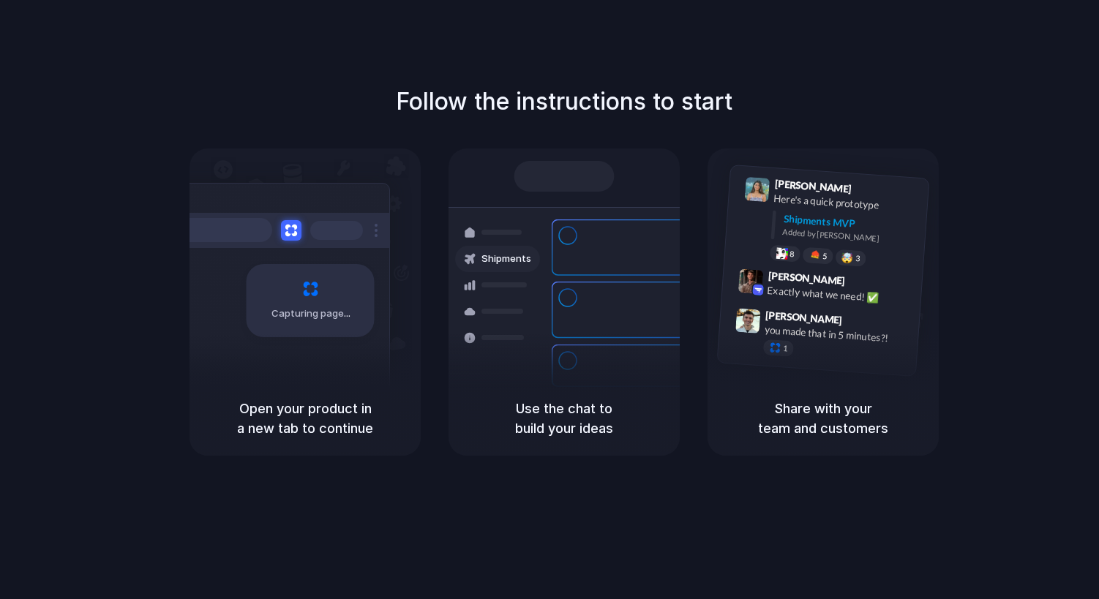  What do you see at coordinates (564, 102) in the screenshot?
I see `h1: Follow the instructions to start` at bounding box center [564, 102].